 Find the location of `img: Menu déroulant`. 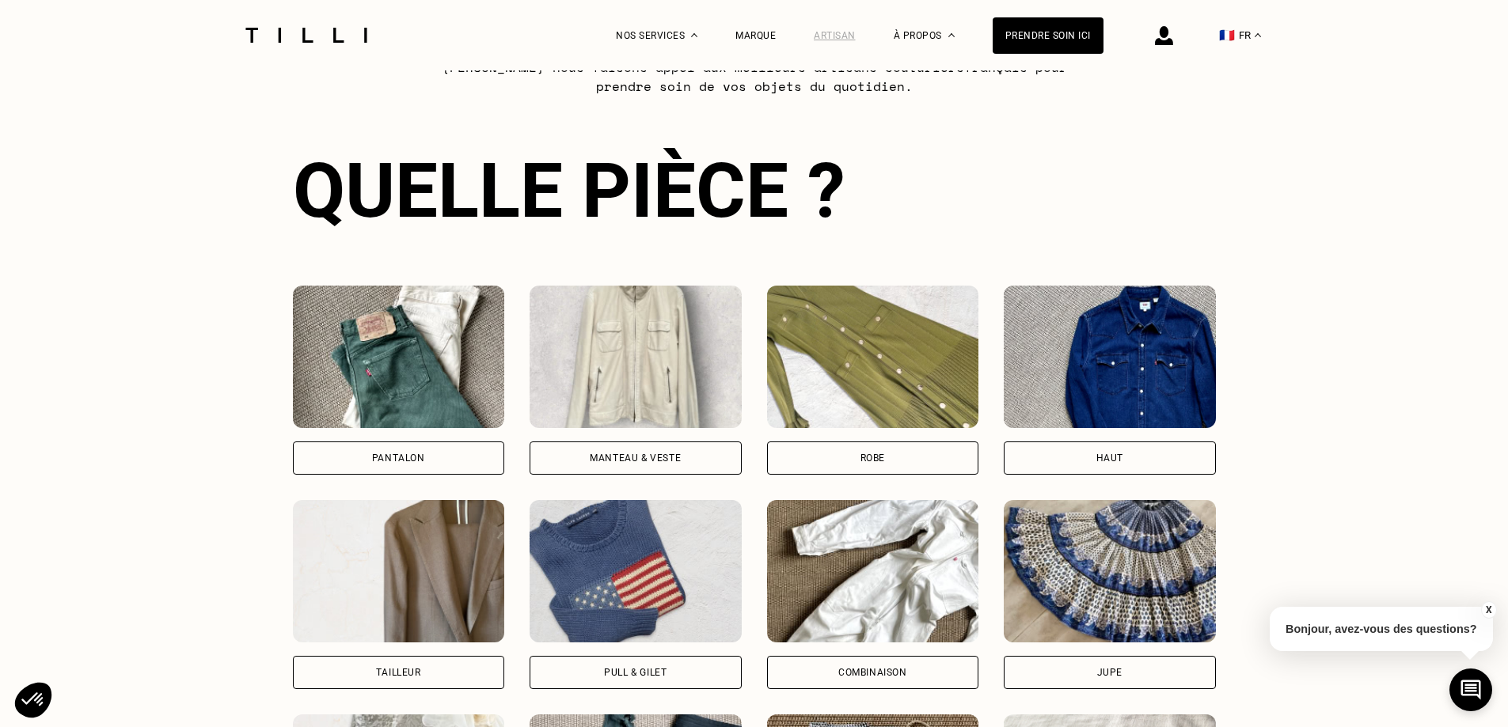

img: Menu déroulant is located at coordinates (694, 35).